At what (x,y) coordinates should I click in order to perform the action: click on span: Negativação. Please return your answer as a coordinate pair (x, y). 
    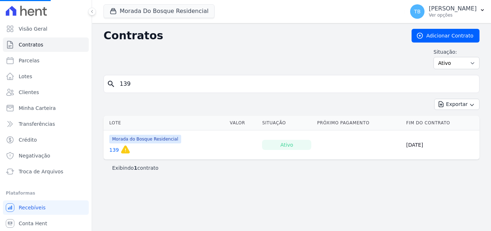
    Looking at the image, I should click on (35, 155).